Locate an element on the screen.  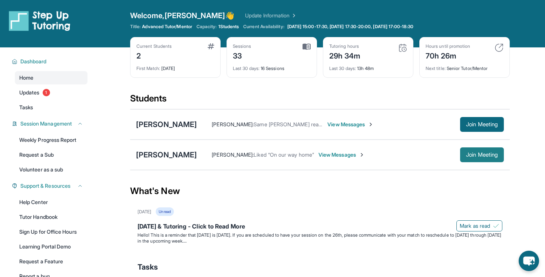
a: Volunteer as a sub is located at coordinates (51, 170).